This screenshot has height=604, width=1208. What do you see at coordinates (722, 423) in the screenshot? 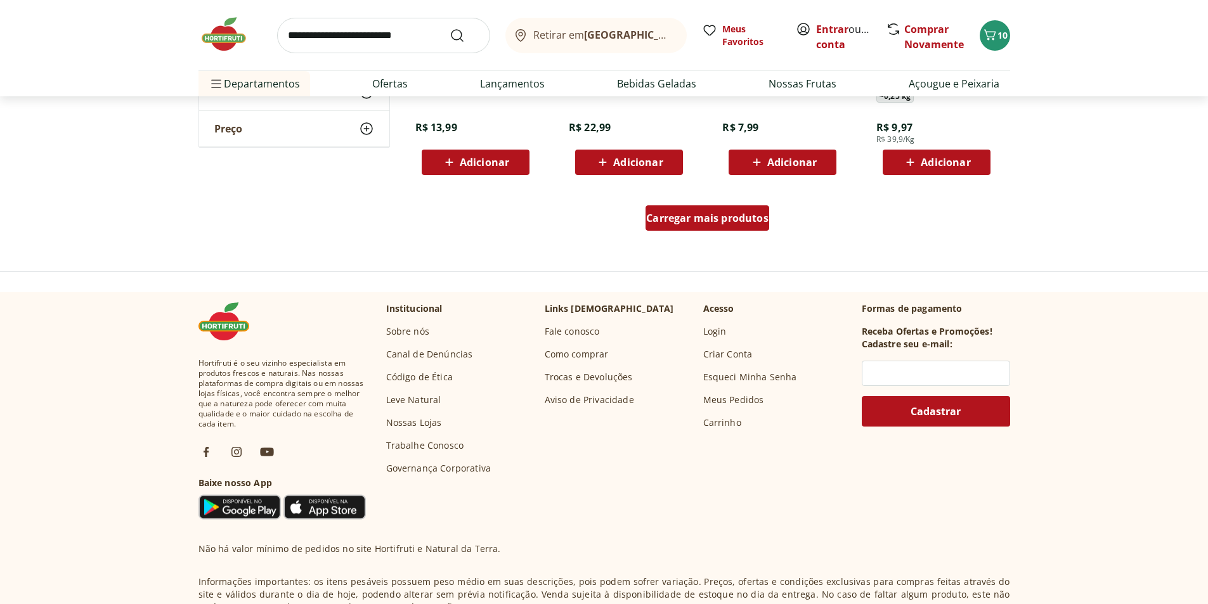
I see `a: Carrinho` at bounding box center [722, 423].